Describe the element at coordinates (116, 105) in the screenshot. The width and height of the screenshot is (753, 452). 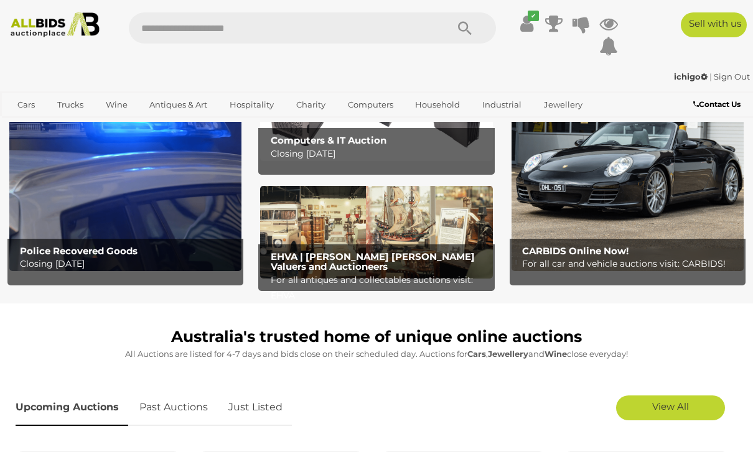
I see `a: Wine` at that location.